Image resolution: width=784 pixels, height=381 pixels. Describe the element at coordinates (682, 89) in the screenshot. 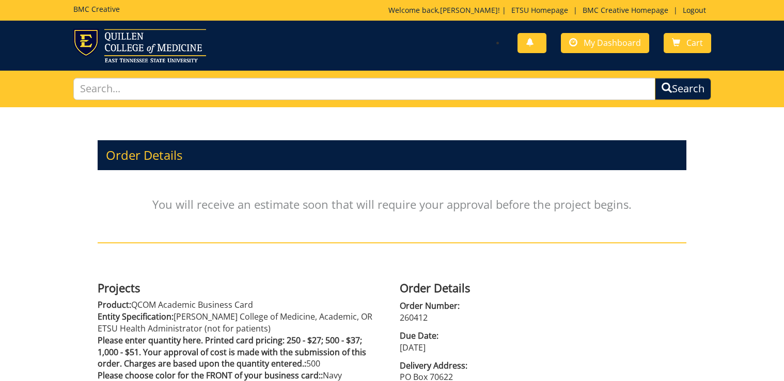

I see `button: Search` at that location.